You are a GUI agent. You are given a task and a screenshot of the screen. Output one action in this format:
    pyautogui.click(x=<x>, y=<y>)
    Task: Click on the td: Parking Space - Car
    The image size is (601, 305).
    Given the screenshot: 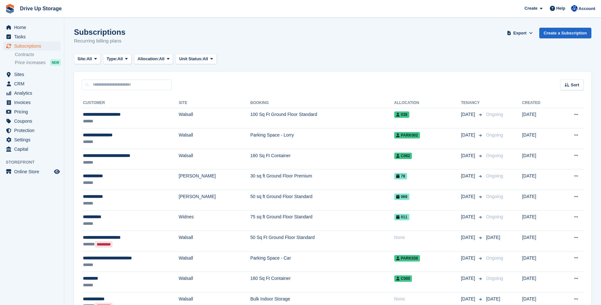 What is the action you would take?
    pyautogui.click(x=322, y=261)
    